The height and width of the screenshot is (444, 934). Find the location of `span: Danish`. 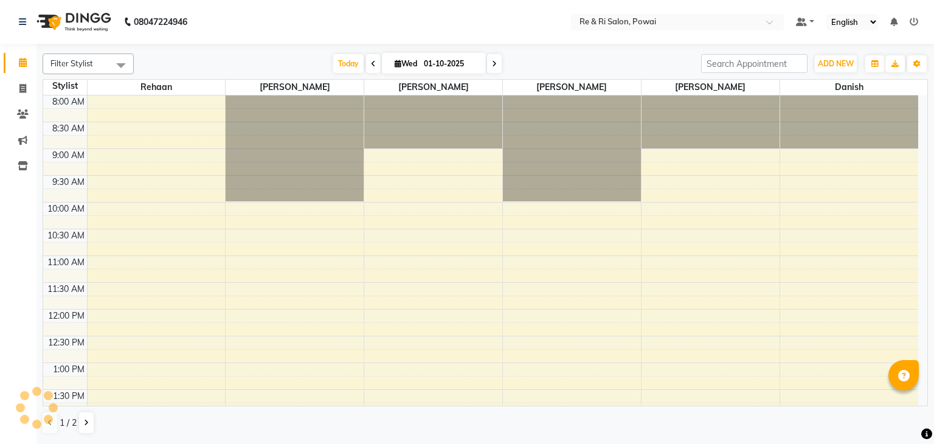

span: Danish is located at coordinates (849, 87).